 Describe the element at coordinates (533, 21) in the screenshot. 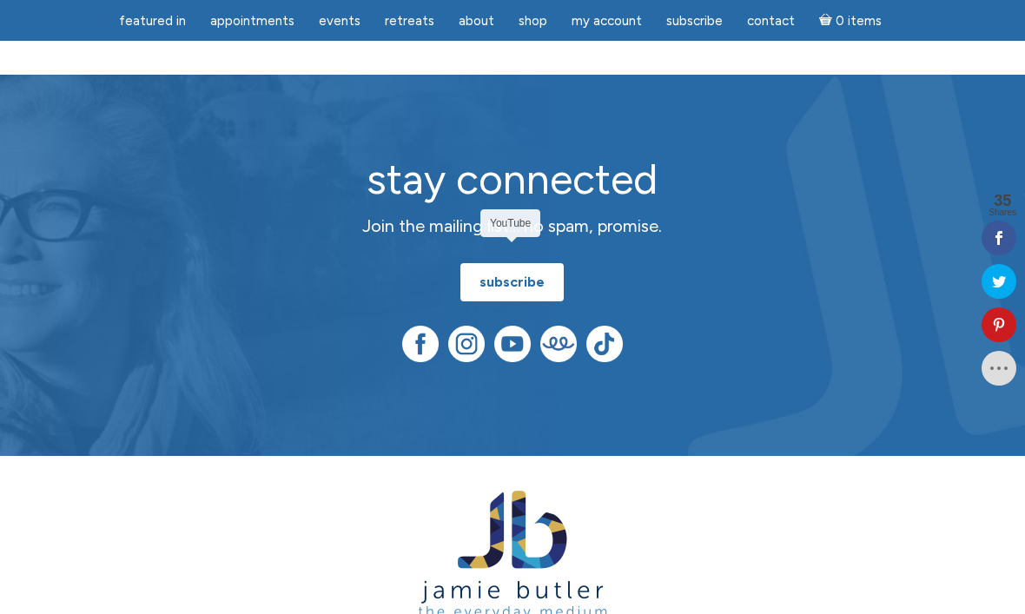

I see `span: Shop` at that location.